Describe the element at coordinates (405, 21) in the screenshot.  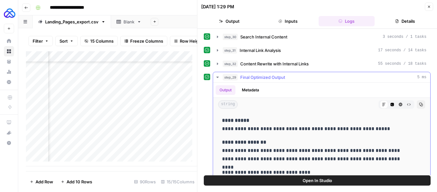
I see `button: Details` at that location.